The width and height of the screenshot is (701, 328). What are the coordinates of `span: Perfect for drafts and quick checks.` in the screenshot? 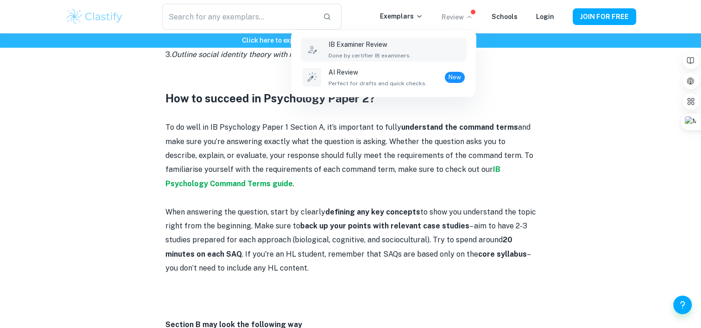 It's located at (378, 83).